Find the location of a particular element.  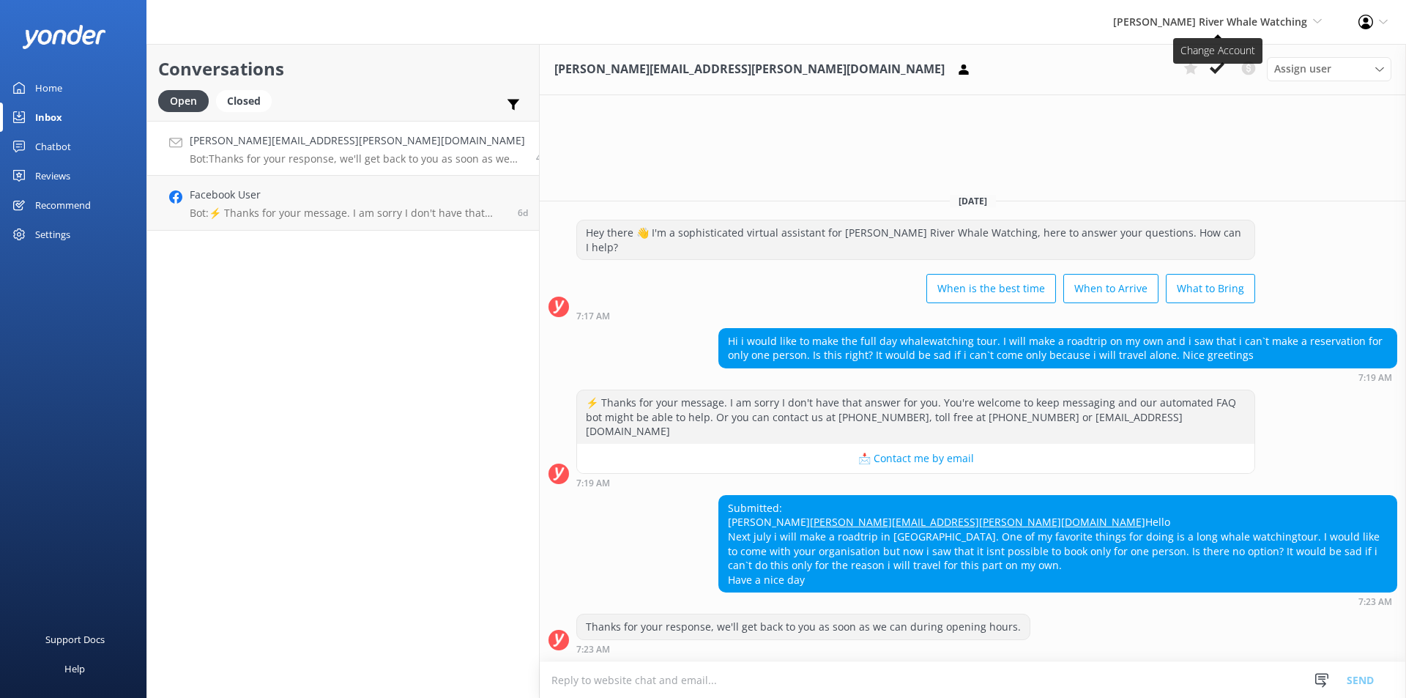

h2: Conversations is located at coordinates (343, 69).